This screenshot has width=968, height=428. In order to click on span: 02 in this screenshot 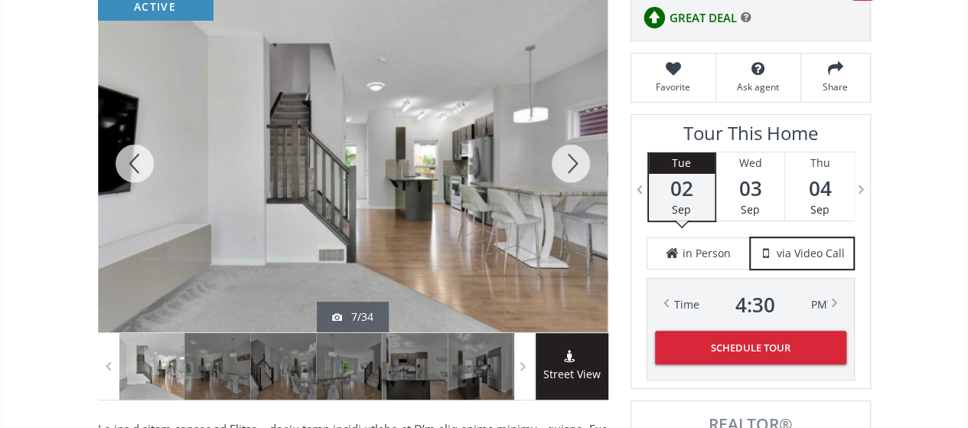, I will do `click(682, 188)`.